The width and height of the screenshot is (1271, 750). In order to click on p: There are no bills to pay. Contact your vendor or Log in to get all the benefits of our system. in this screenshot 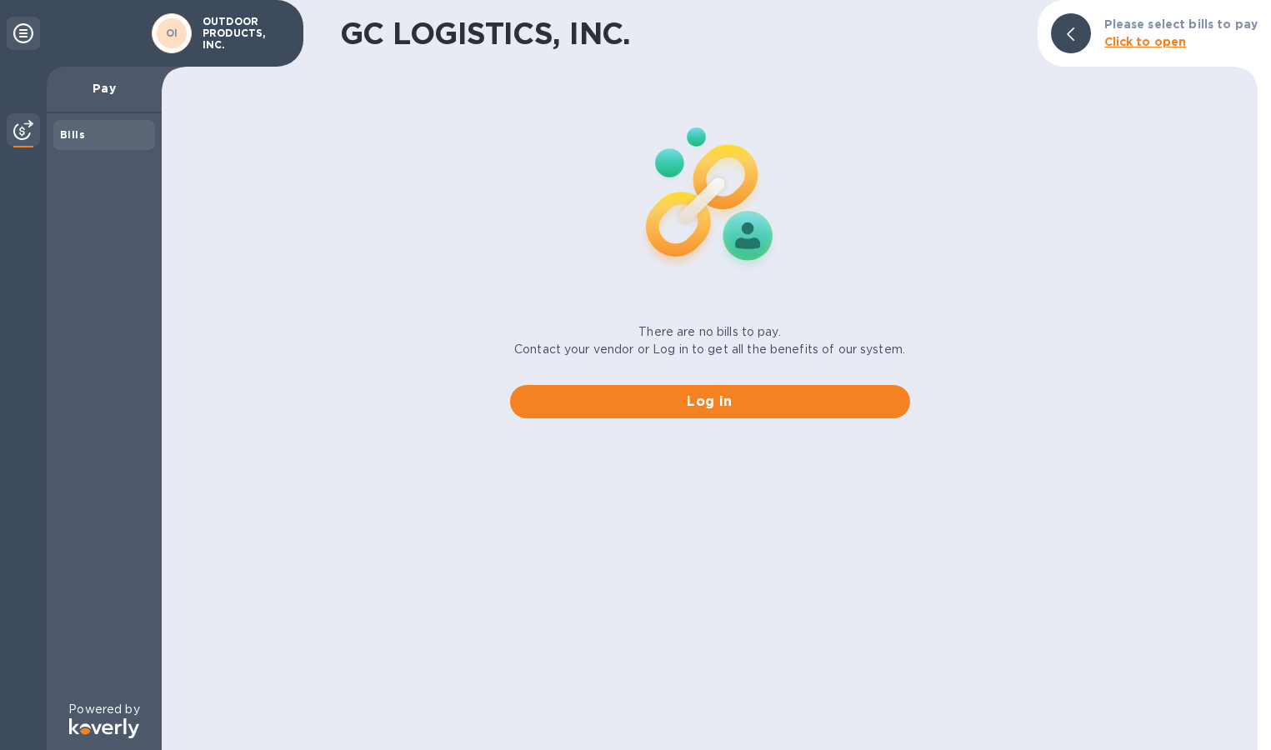, I will do `click(709, 341)`.